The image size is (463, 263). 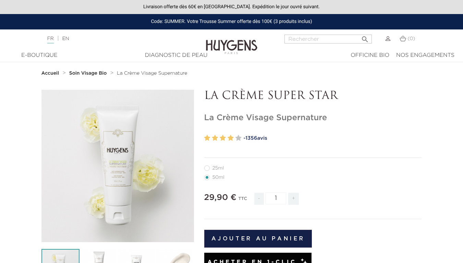 What do you see at coordinates (65, 39) in the screenshot?
I see `a: EN` at bounding box center [65, 39].